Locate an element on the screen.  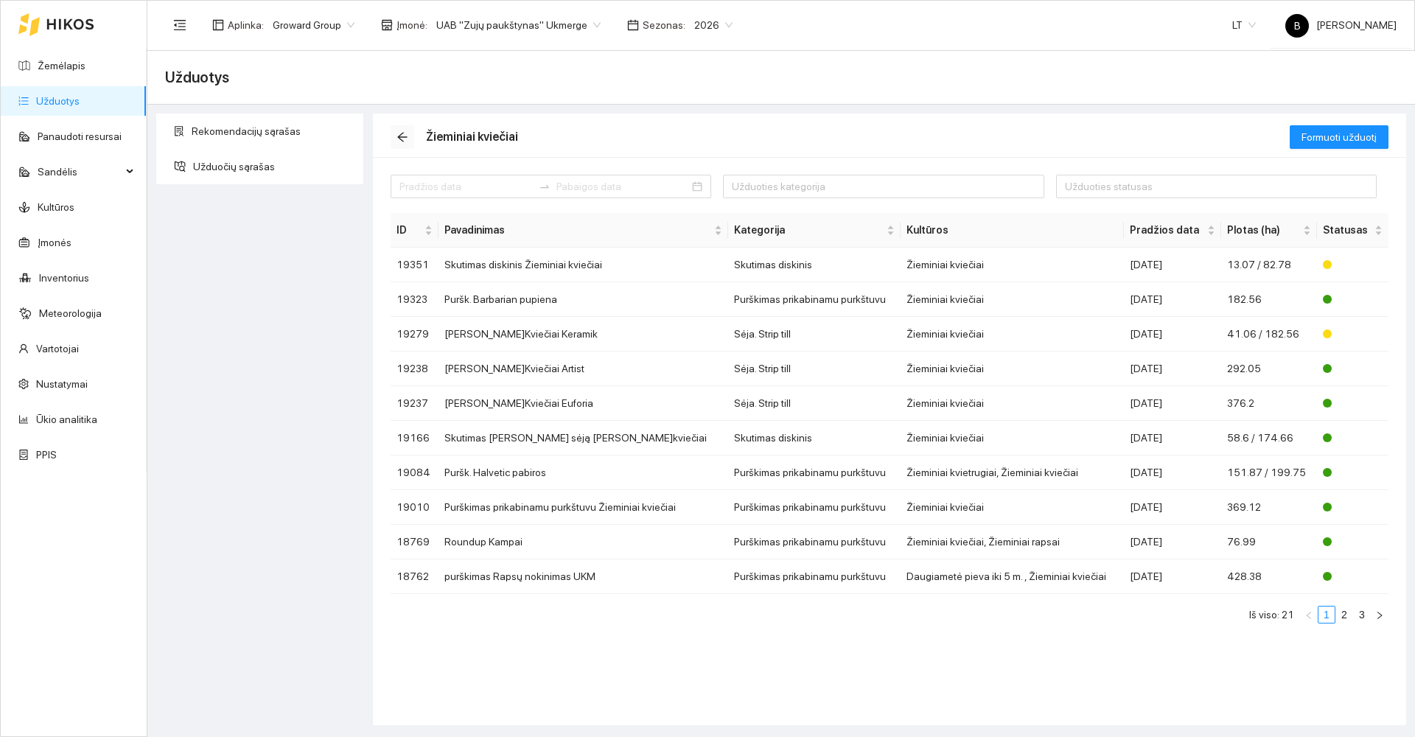
span: 41.06 / 182.56 is located at coordinates (1263, 334).